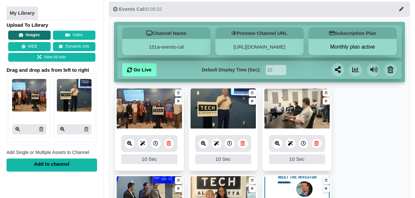 The image size is (415, 198). I want to click on h5: Channel Name, so click(166, 33).